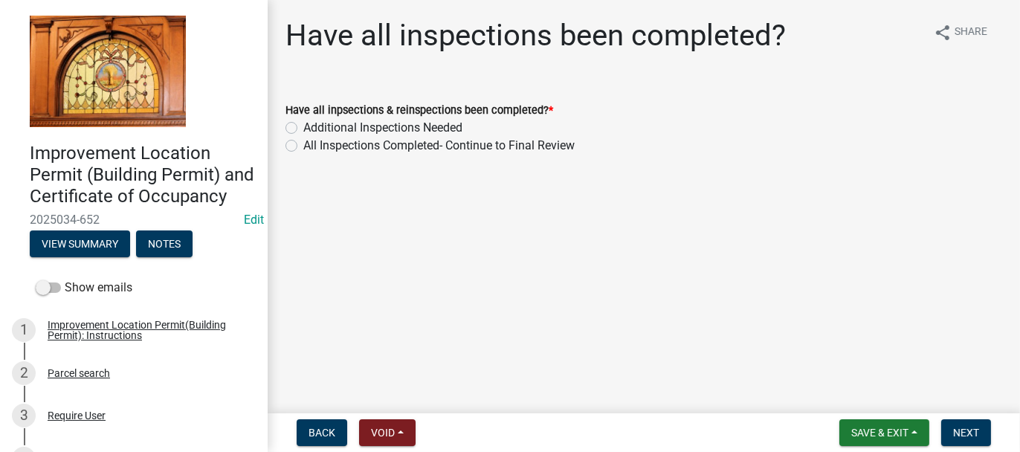 This screenshot has height=452, width=1020. What do you see at coordinates (884, 433) in the screenshot?
I see `button: Save & Exit` at bounding box center [884, 433].